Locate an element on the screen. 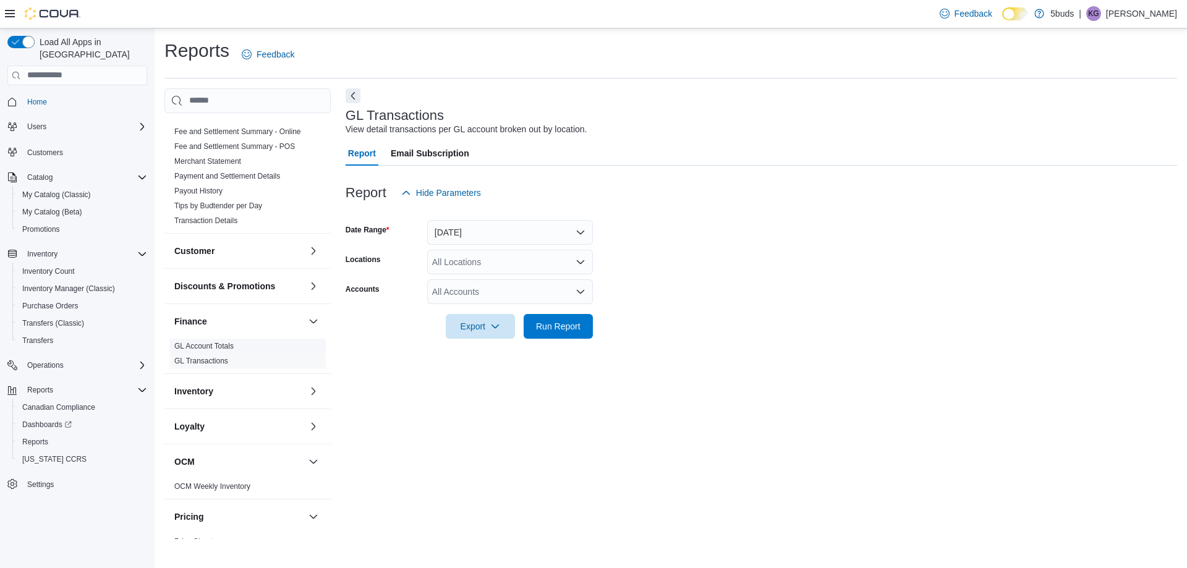 The height and width of the screenshot is (568, 1187). input: Dark Mode is located at coordinates (1015, 14).